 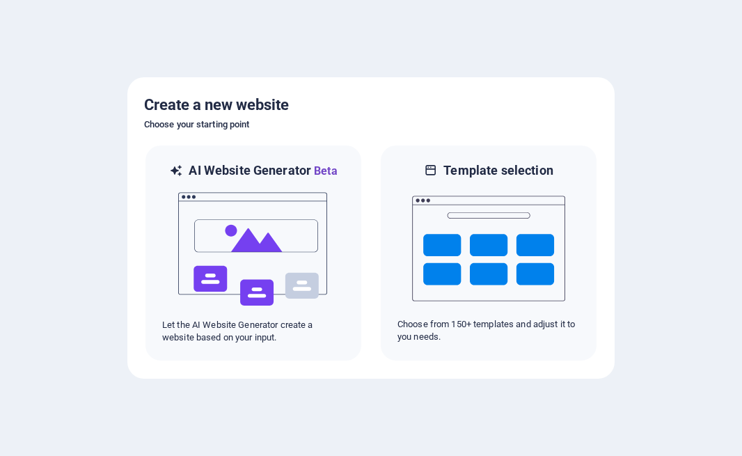 What do you see at coordinates (498, 171) in the screenshot?
I see `h6: Template selection` at bounding box center [498, 171].